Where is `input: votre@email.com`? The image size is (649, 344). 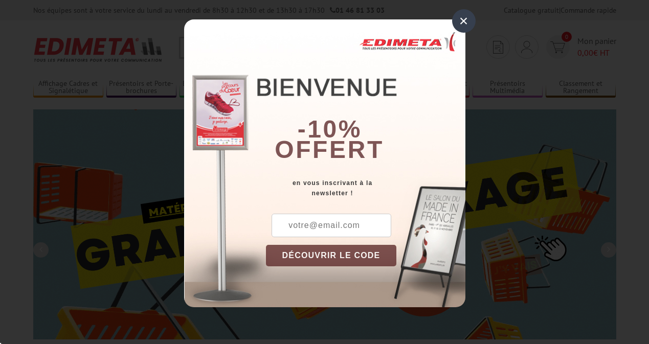 input: votre@email.com is located at coordinates (331, 225).